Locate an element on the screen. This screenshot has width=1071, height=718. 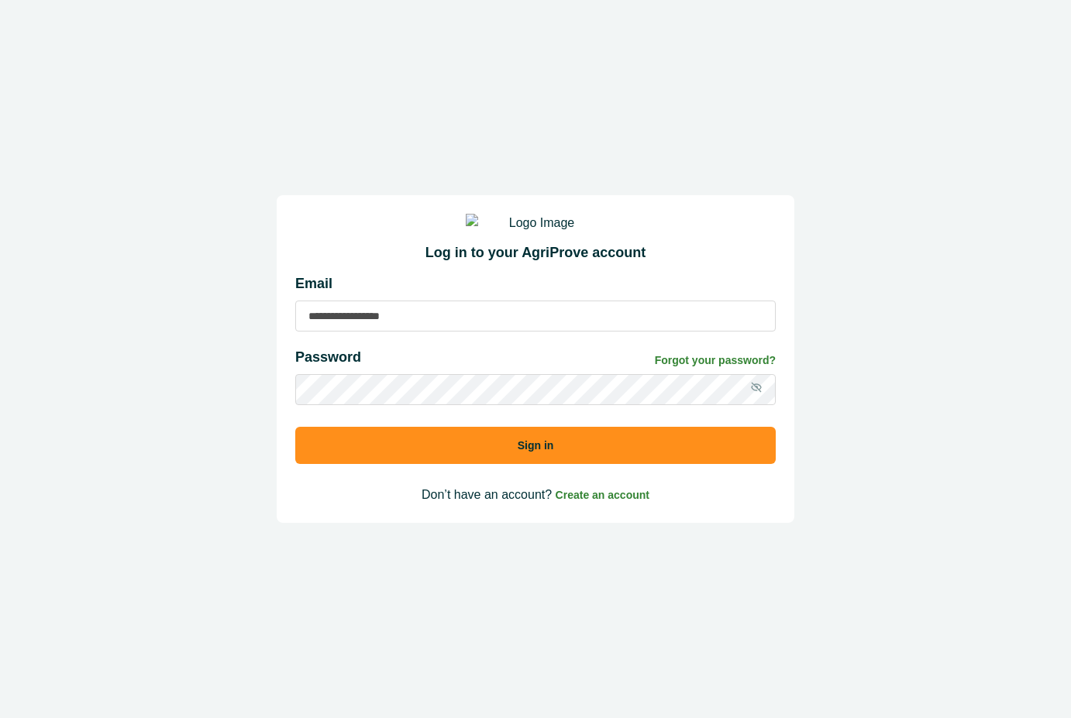
span: Forgot your password? is located at coordinates (715, 360).